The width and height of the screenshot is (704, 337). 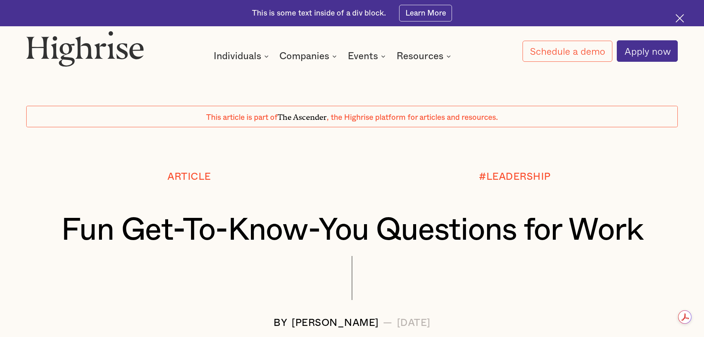 I want to click on span: , the Highrise platform for articles and resources., so click(x=412, y=117).